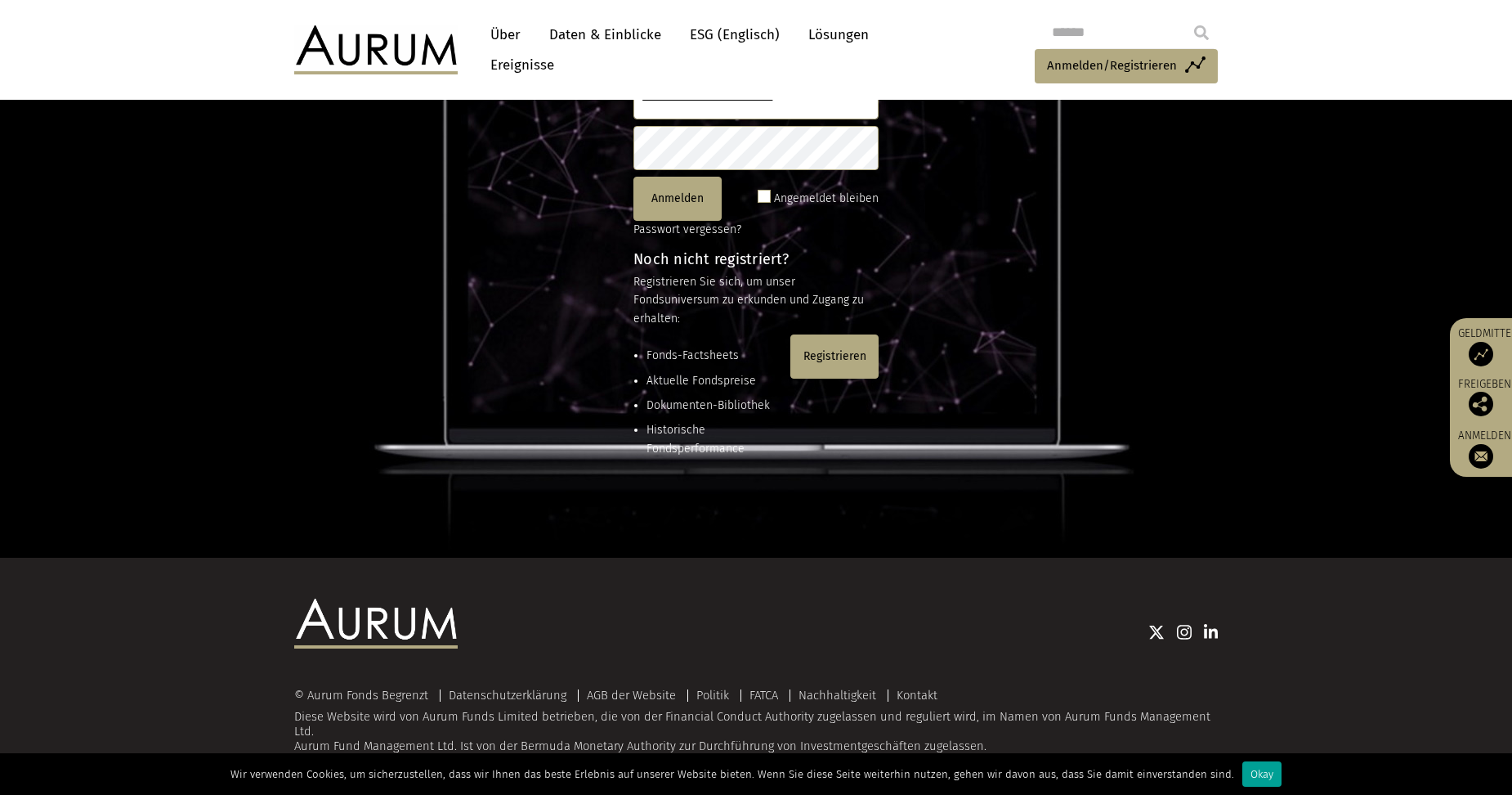 The width and height of the screenshot is (1512, 795). What do you see at coordinates (505, 34) in the screenshot?
I see `a: Über` at bounding box center [505, 34].